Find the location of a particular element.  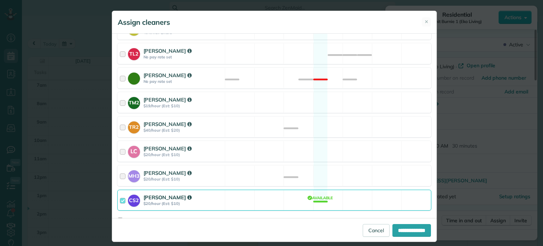

strong: CS2 is located at coordinates (134, 199).